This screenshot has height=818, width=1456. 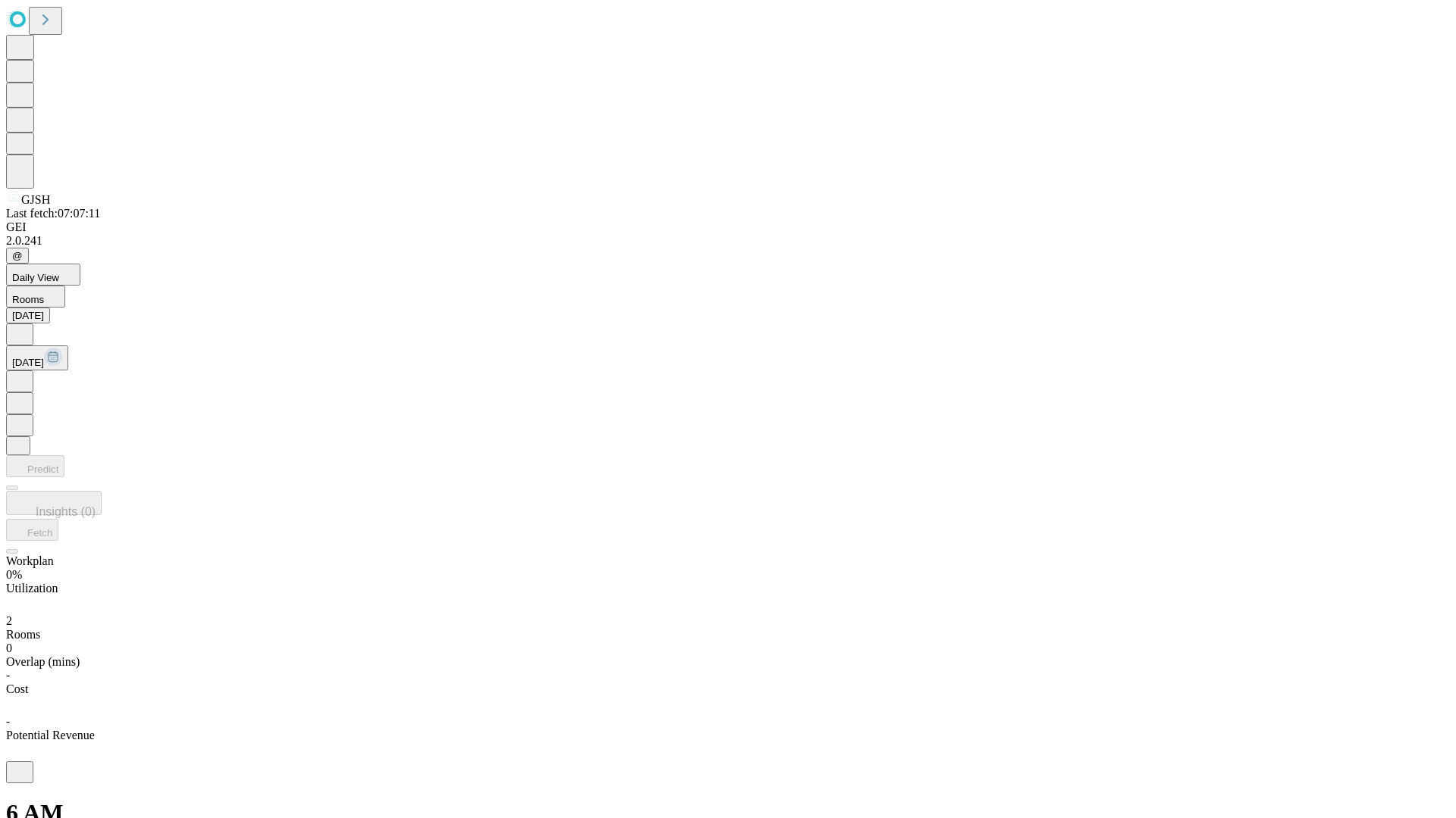 What do you see at coordinates (53, 213) in the screenshot?
I see `span: Last fetch: 07:07:11` at bounding box center [53, 213].